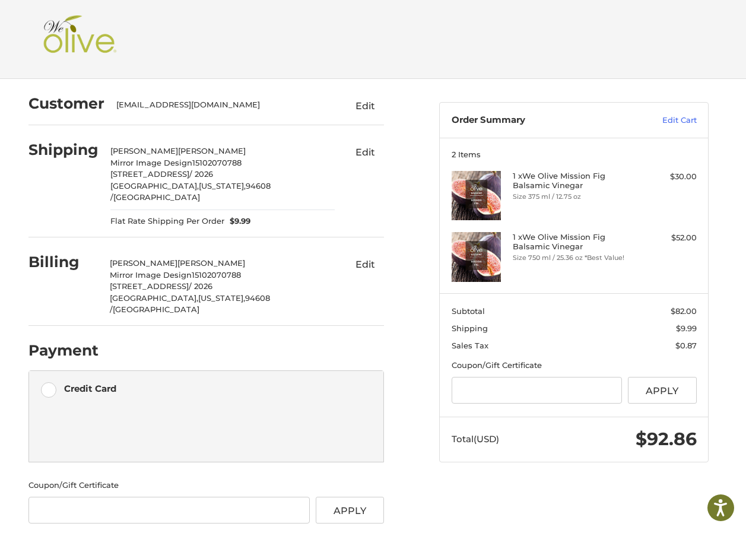  What do you see at coordinates (470, 346) in the screenshot?
I see `span: Sales Tax` at bounding box center [470, 346].